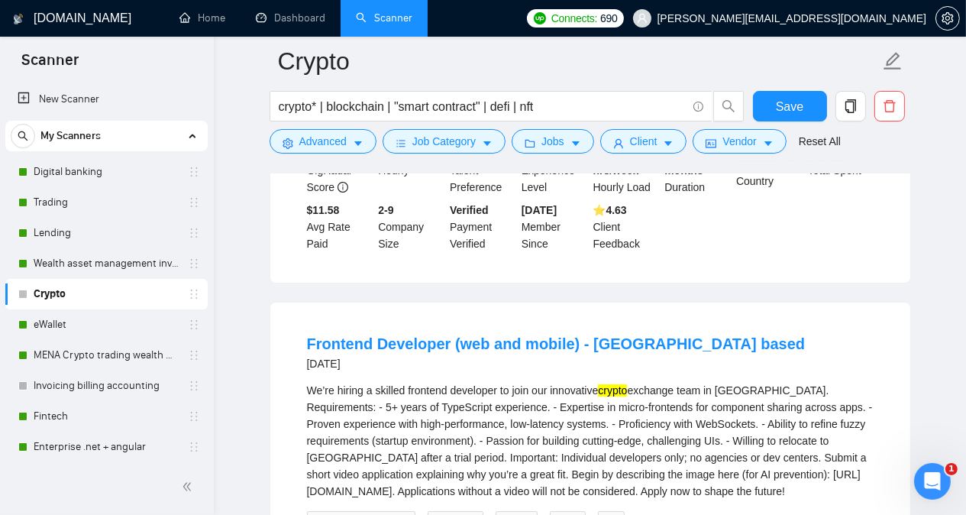 This screenshot has width=966, height=515. Describe the element at coordinates (444, 141) in the screenshot. I see `button: barsJob Categorycaret-down` at that location.